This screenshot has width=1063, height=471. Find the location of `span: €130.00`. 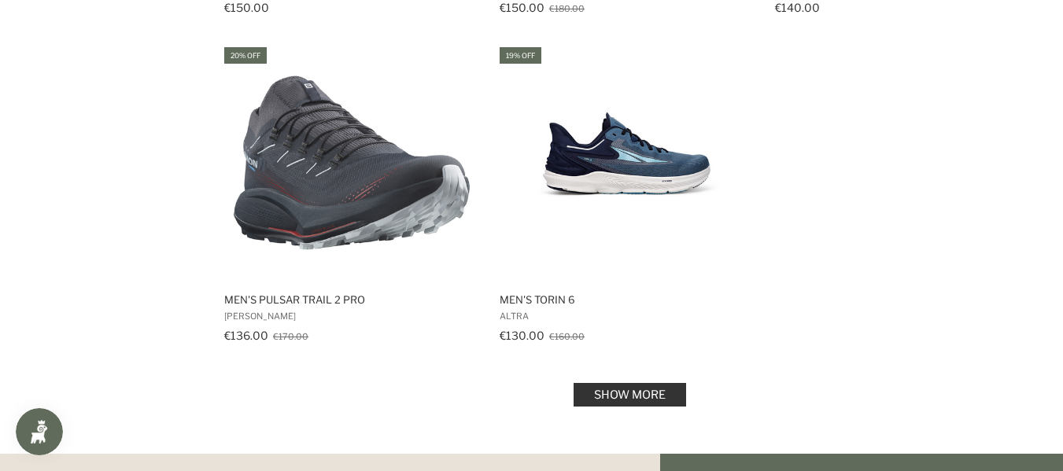

span: €130.00 is located at coordinates (522, 335).